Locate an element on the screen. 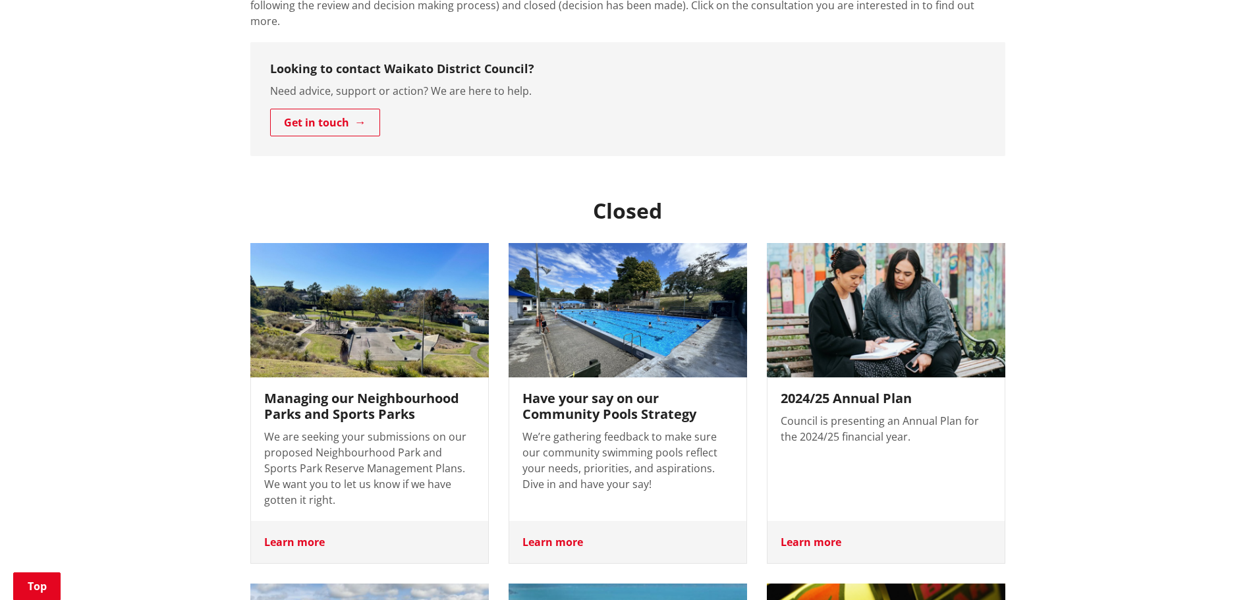 The image size is (1255, 600). h2: Closed is located at coordinates (628, 211).